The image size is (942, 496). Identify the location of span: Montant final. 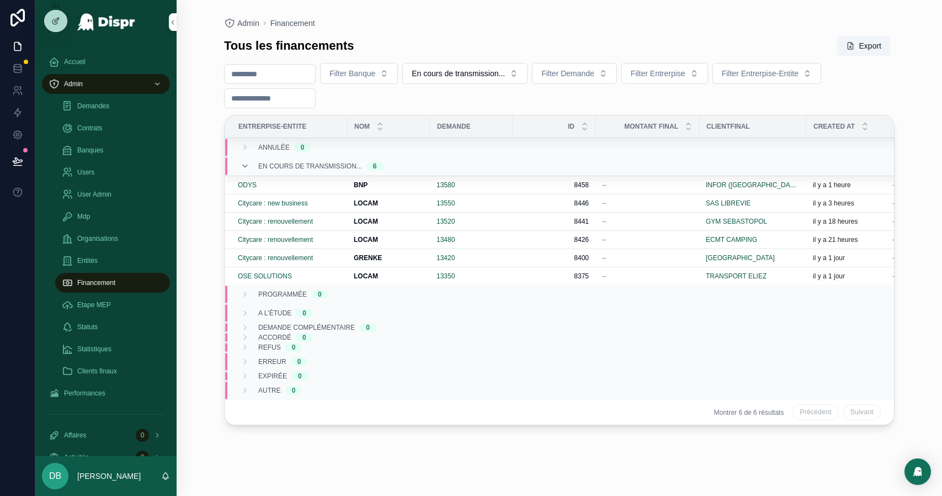
(651, 126).